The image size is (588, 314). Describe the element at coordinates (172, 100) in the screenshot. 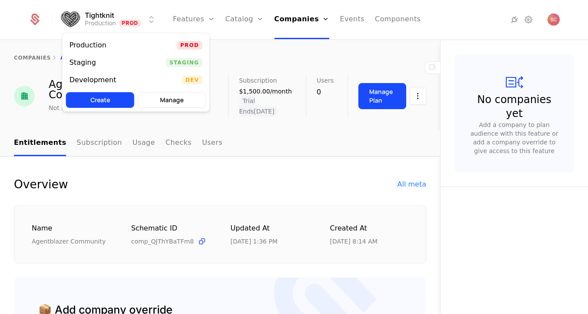

I see `button: Manage` at that location.